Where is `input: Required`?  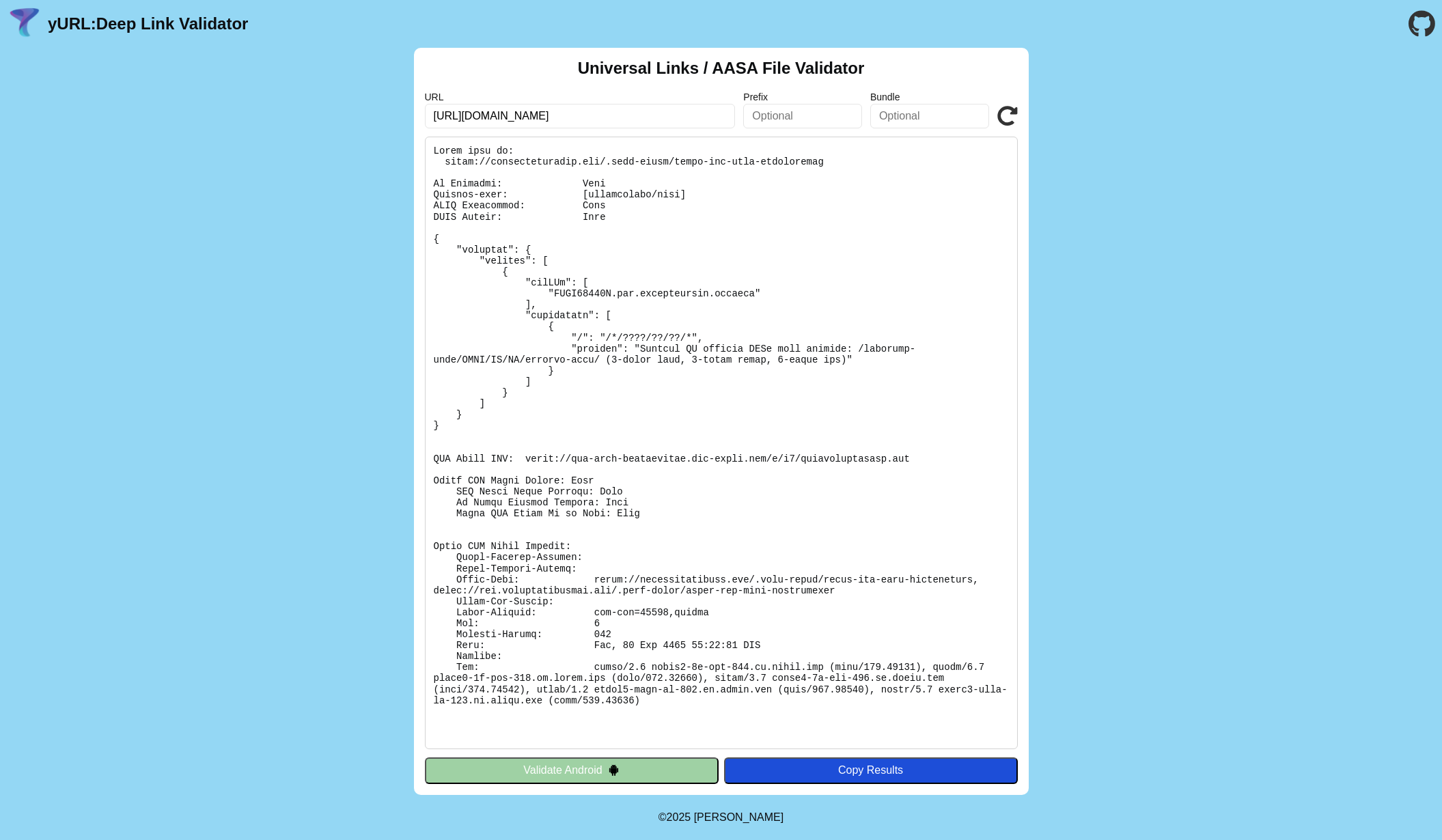 input: Required is located at coordinates (580, 116).